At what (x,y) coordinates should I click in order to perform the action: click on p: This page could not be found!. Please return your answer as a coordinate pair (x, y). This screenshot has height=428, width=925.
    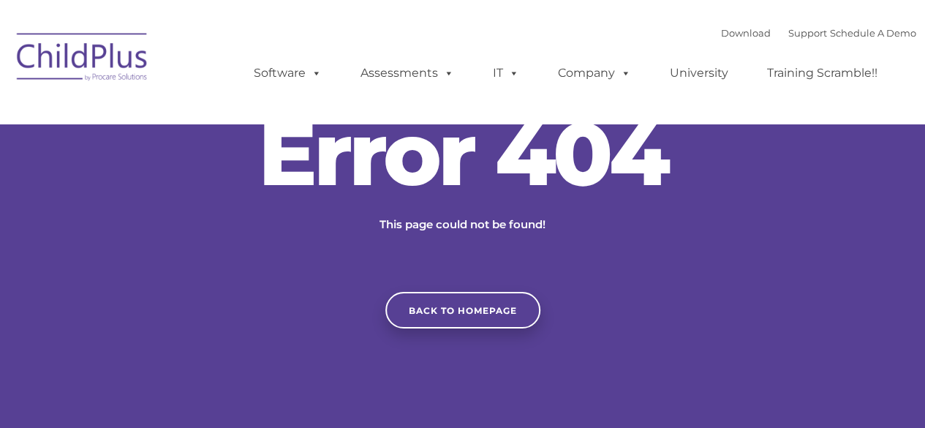
    Looking at the image, I should click on (463, 224).